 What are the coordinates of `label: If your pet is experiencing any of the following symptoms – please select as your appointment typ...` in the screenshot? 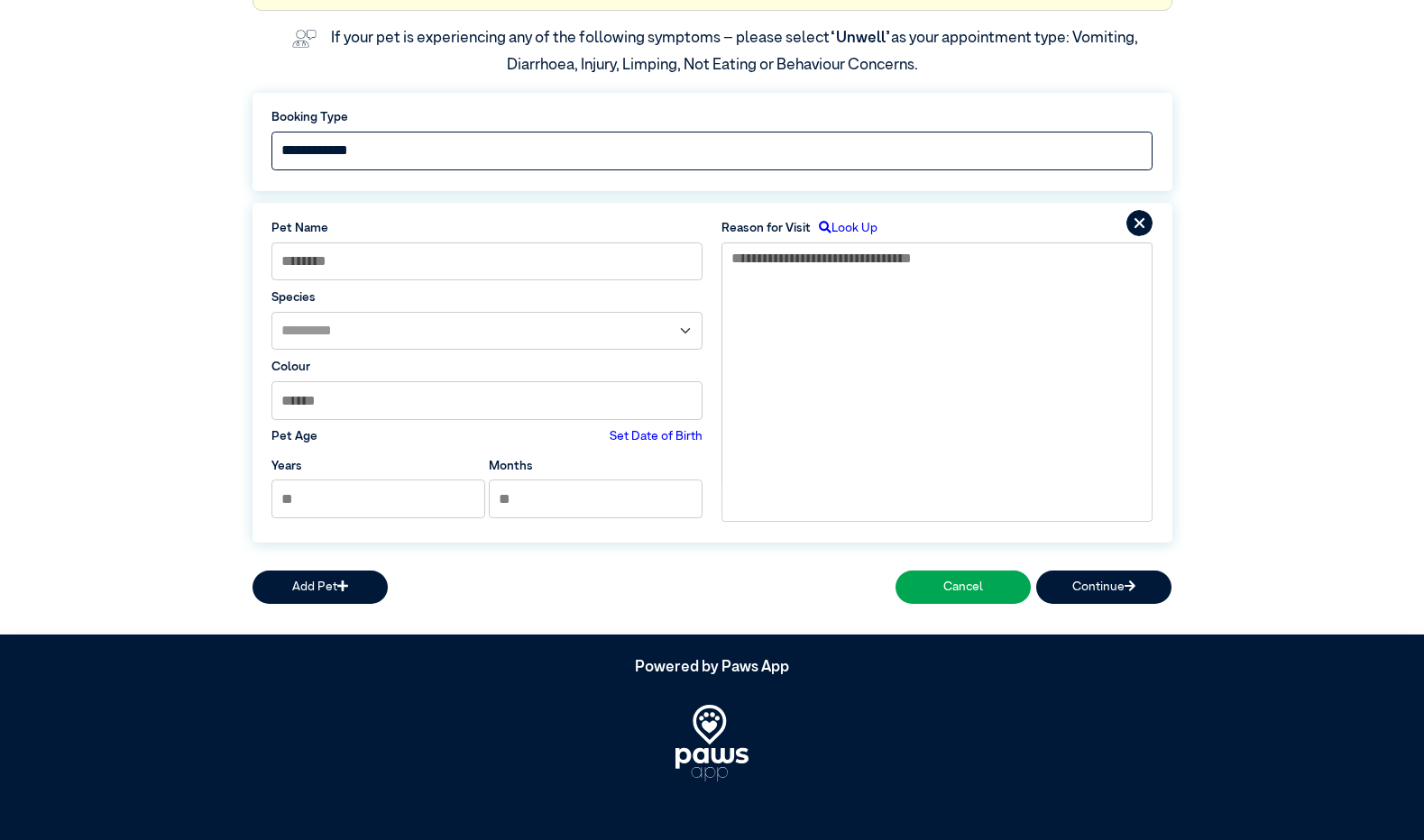 It's located at (735, 52).